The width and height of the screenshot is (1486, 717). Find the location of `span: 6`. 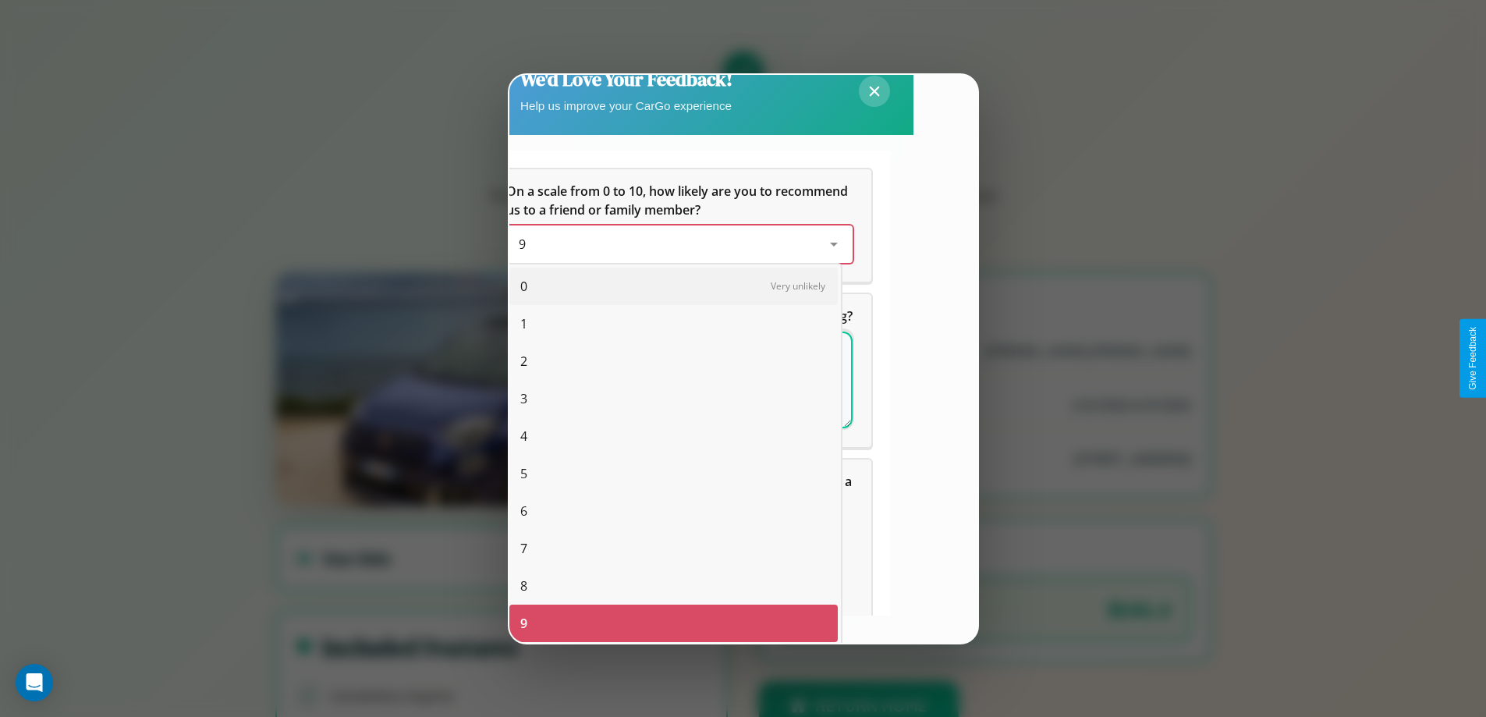

span: 6 is located at coordinates (523, 511).